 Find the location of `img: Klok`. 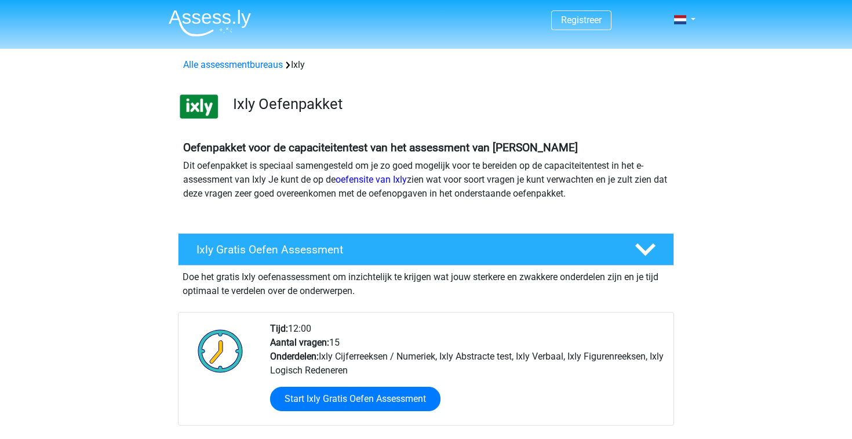

img: Klok is located at coordinates (220, 350).